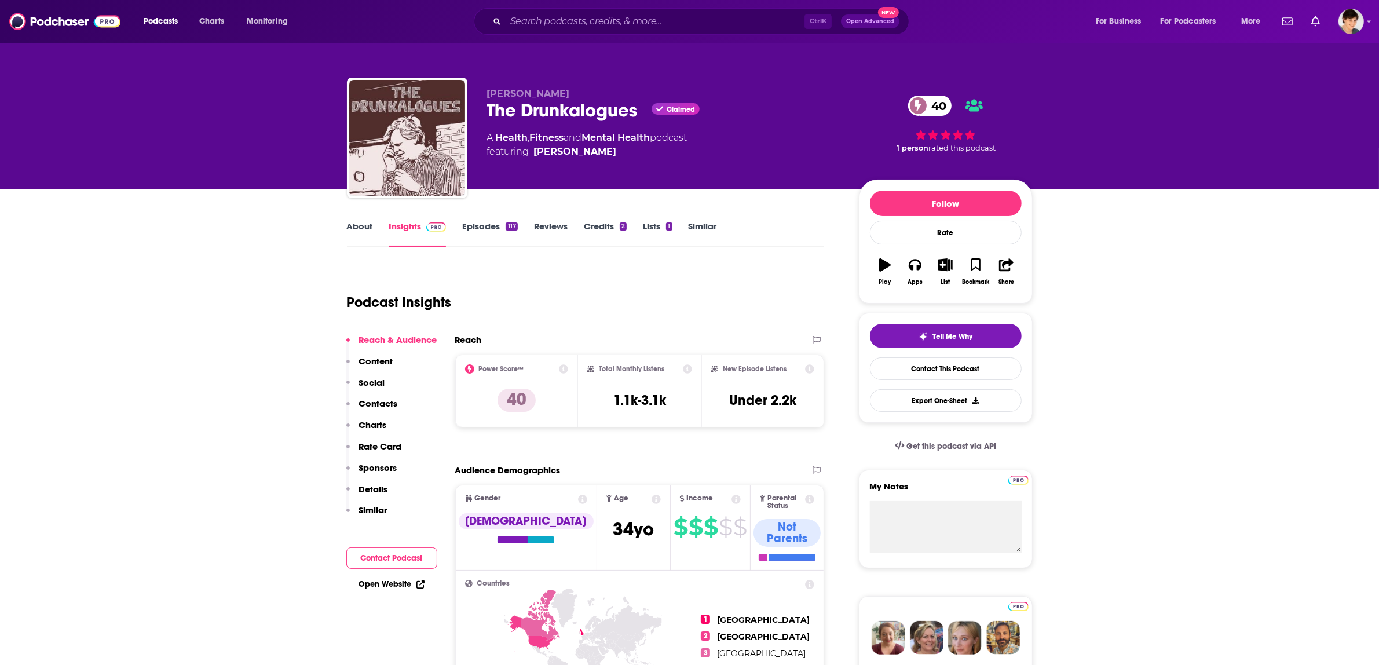 The height and width of the screenshot is (665, 1379). What do you see at coordinates (965, 638) in the screenshot?
I see `img: Jules Profile` at bounding box center [965, 638].